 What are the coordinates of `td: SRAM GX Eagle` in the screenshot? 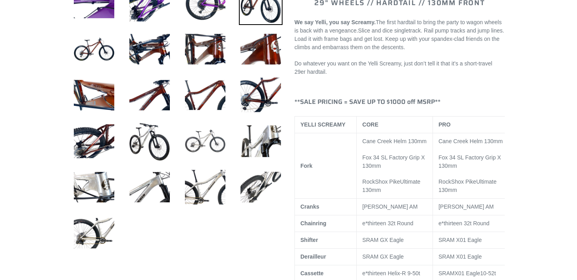 It's located at (395, 241).